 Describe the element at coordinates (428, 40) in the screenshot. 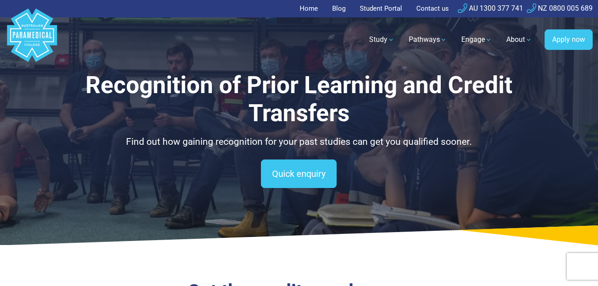

I see `a: Pathways` at that location.